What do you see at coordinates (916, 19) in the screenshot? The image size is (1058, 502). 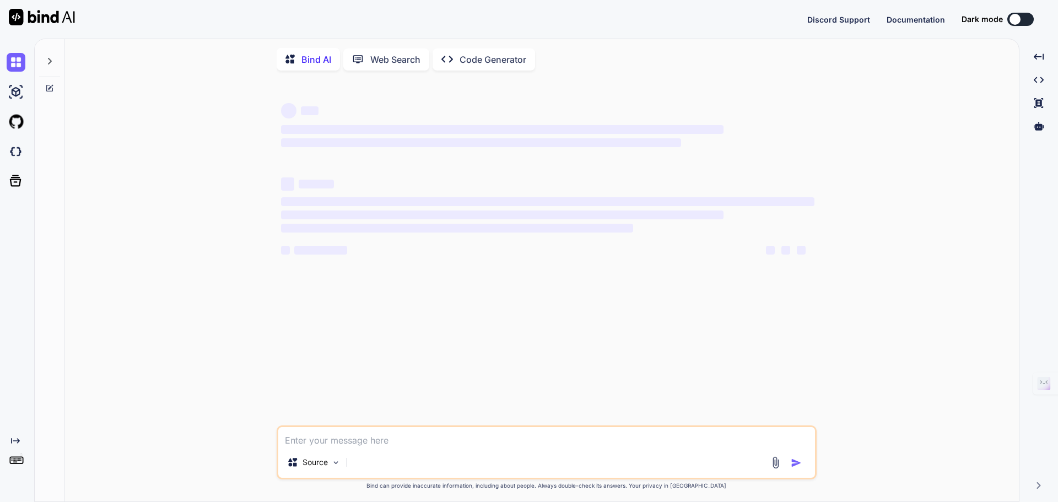 I see `button: Documentation` at bounding box center [916, 19].